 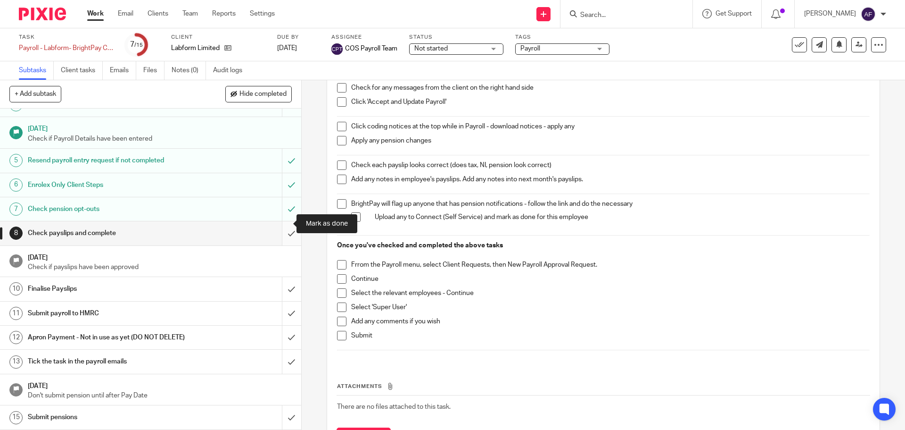 I want to click on p: Continue, so click(x=610, y=279).